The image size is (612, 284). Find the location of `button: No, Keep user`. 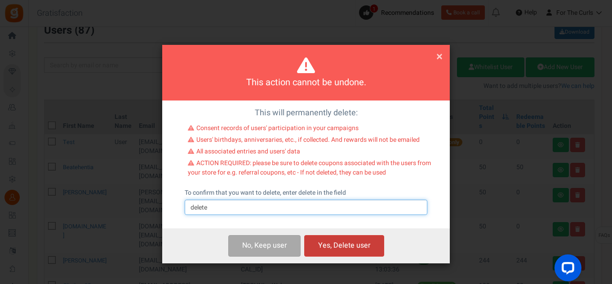

button: No, Keep user is located at coordinates (264, 246).